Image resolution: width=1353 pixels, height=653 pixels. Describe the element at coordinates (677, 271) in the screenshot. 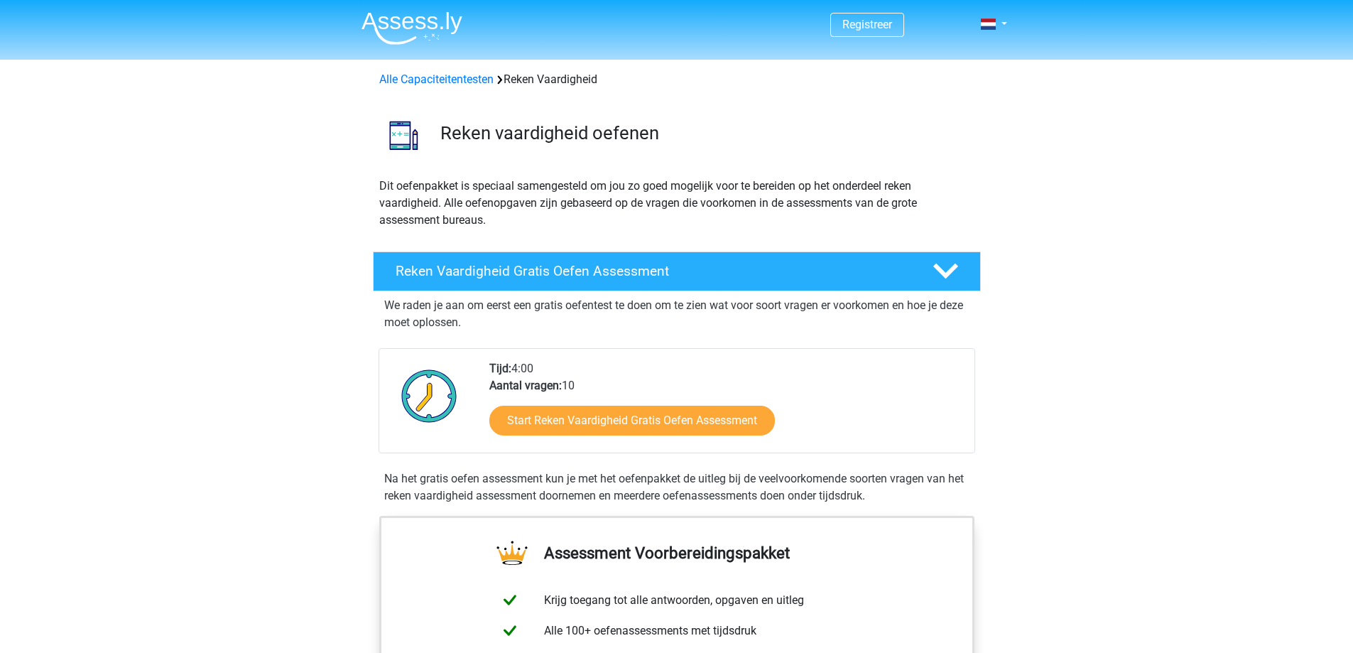

I see `a: Reken Vaardigheid Gratis Oefen Assessment` at that location.